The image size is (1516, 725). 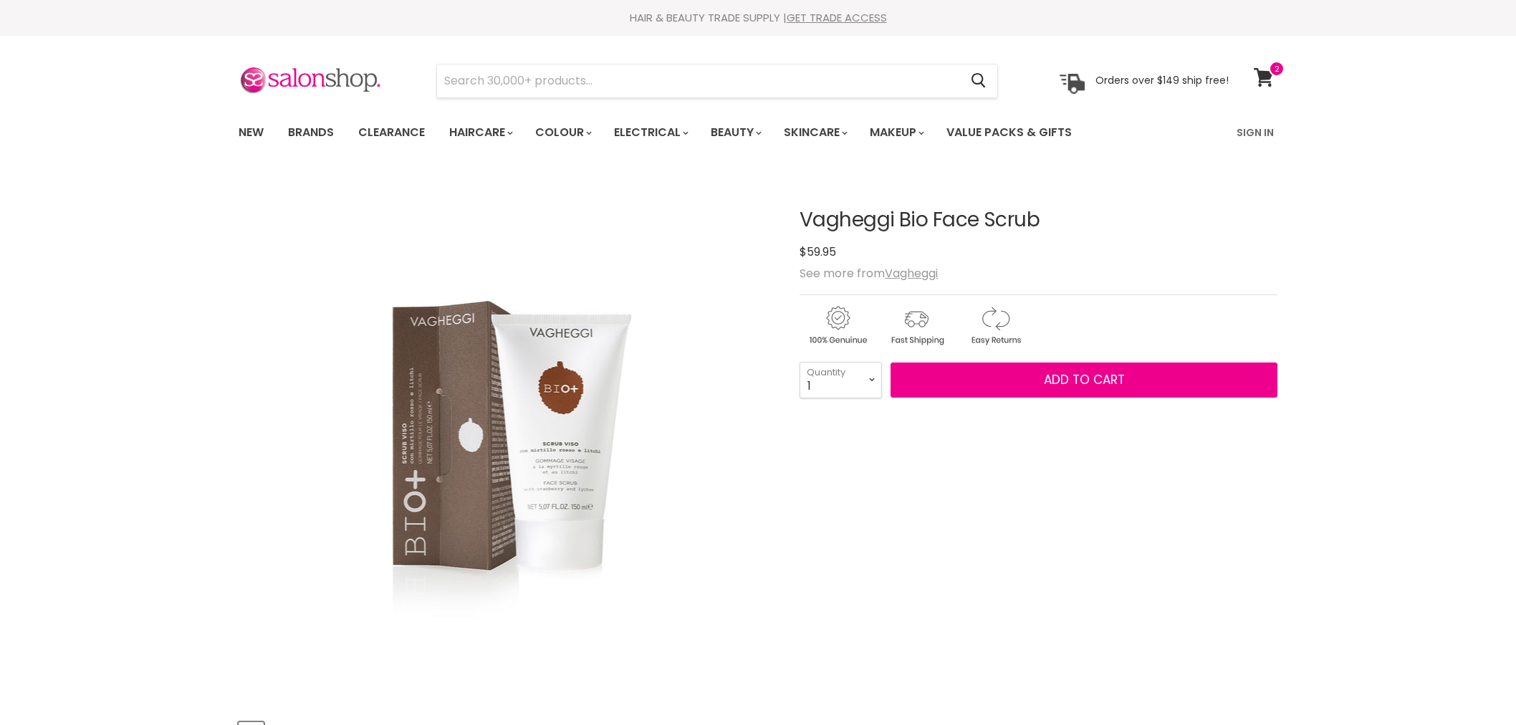 What do you see at coordinates (758, 133) in the screenshot?
I see `nav: Main` at bounding box center [758, 133].